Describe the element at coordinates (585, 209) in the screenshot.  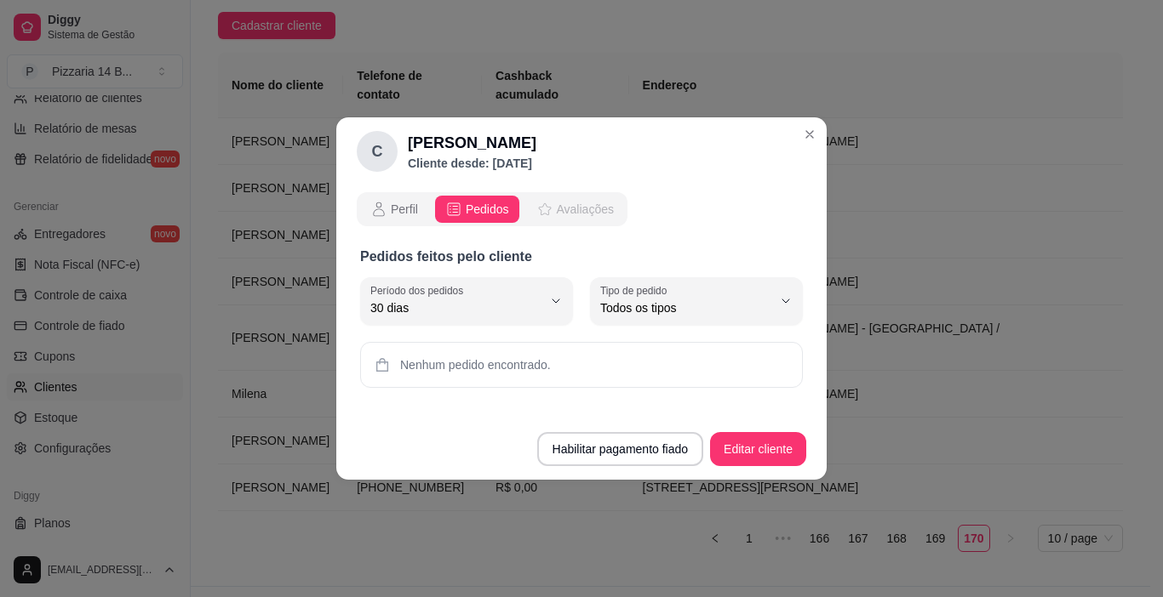
I see `span: Avaliações` at that location.